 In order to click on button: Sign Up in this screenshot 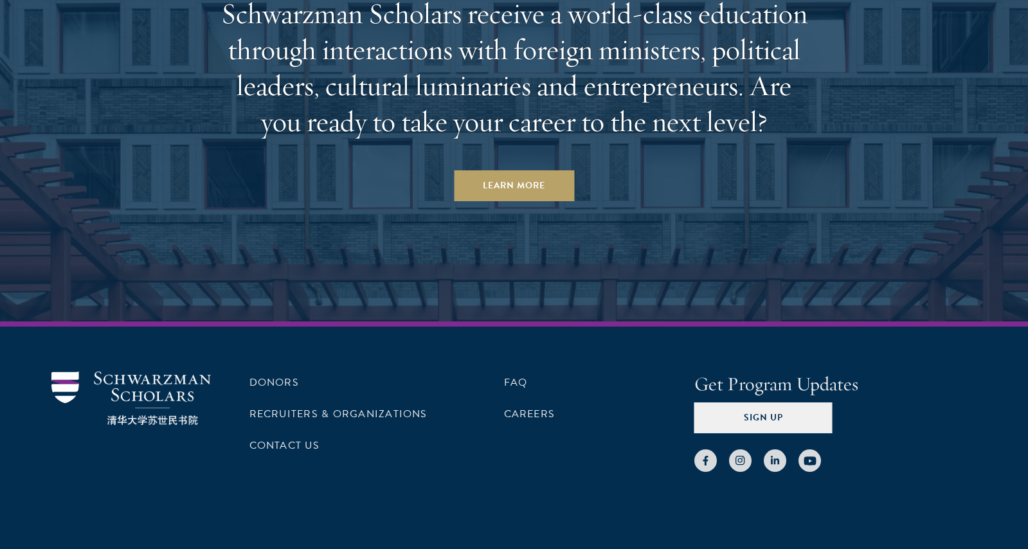, I will do `click(763, 418)`.